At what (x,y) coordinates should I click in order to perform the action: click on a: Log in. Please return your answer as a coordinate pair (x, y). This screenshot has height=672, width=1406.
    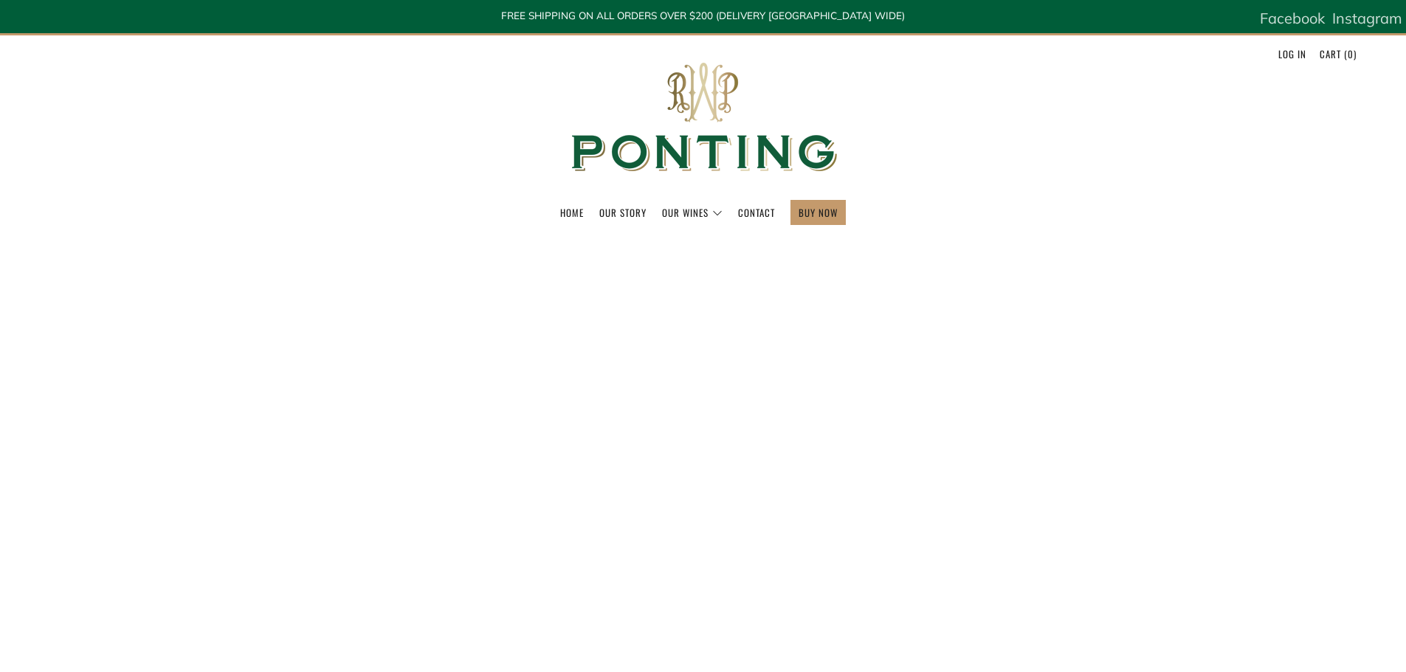
    Looking at the image, I should click on (1293, 54).